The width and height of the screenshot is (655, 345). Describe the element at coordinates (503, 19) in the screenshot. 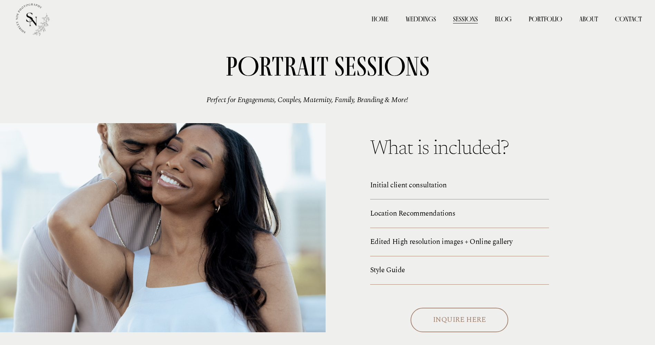

I see `a: Blog` at that location.